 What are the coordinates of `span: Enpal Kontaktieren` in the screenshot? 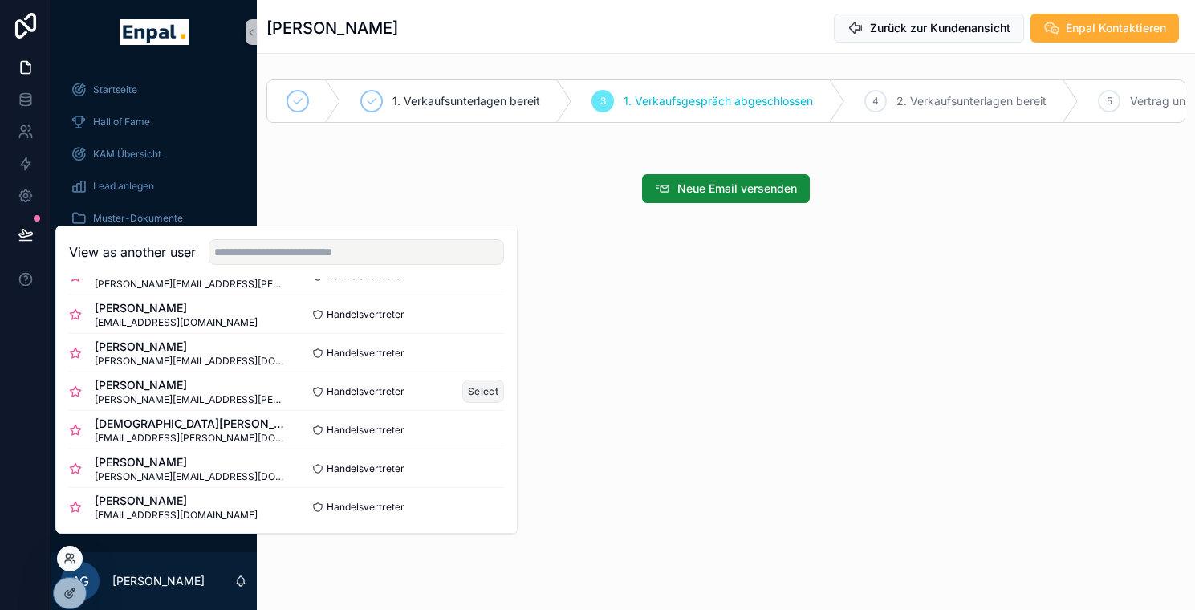 It's located at (1116, 28).